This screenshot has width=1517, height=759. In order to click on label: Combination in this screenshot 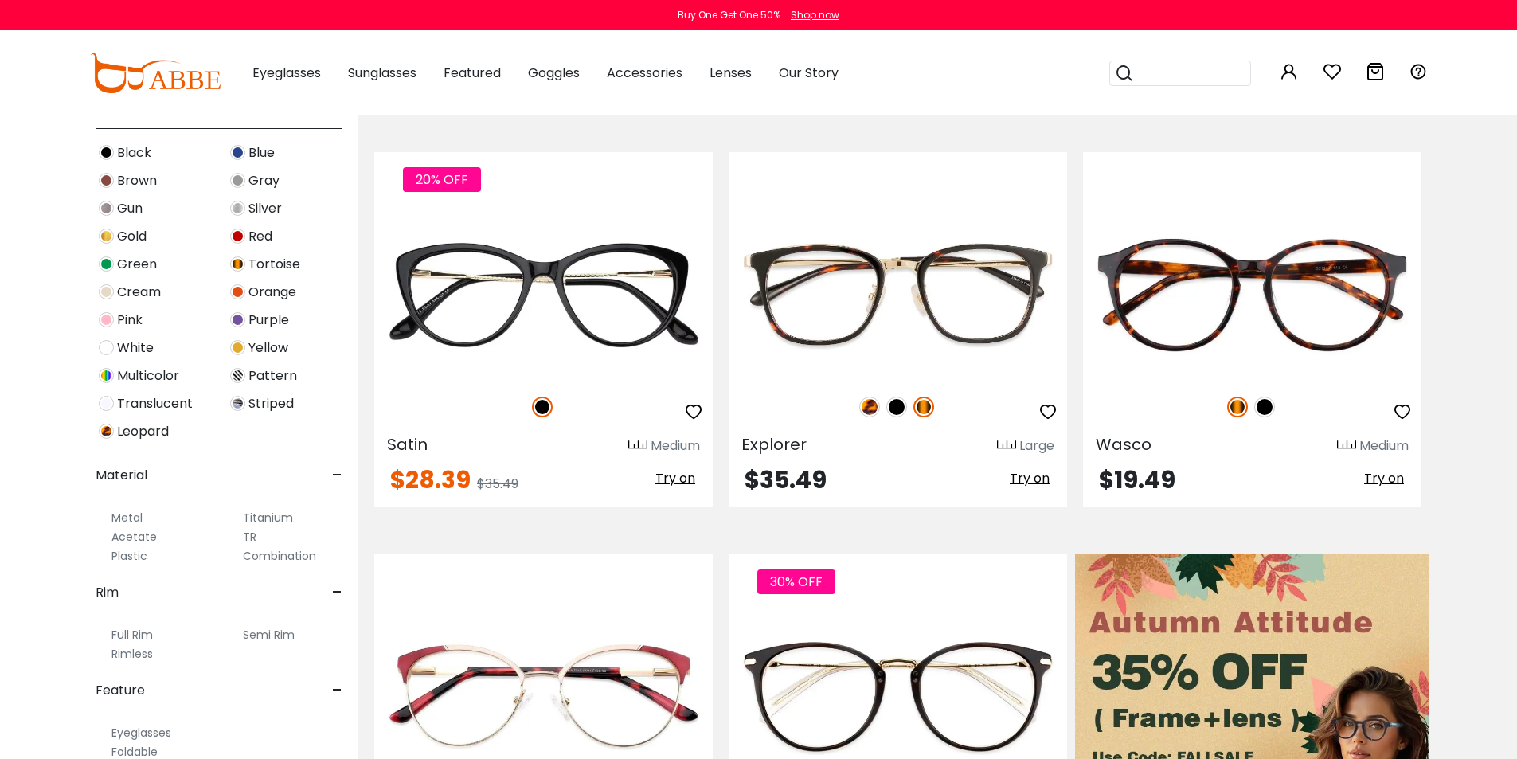, I will do `click(279, 556)`.